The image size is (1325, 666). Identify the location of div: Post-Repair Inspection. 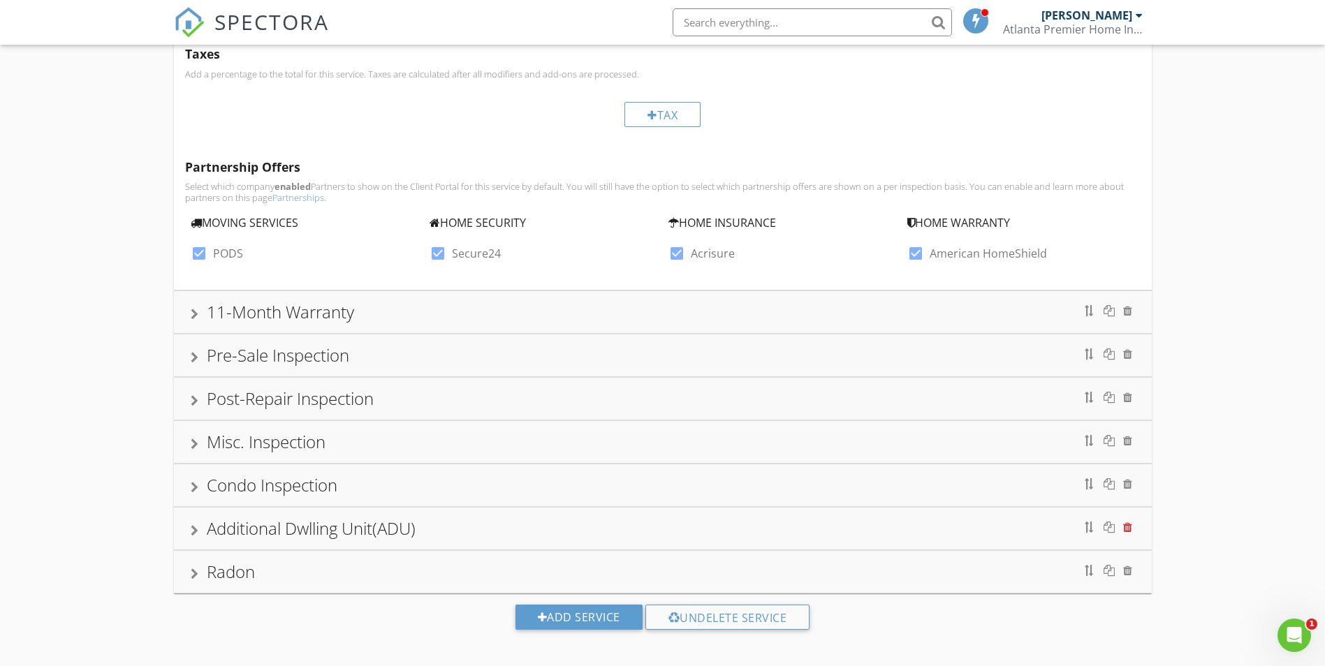
(290, 398).